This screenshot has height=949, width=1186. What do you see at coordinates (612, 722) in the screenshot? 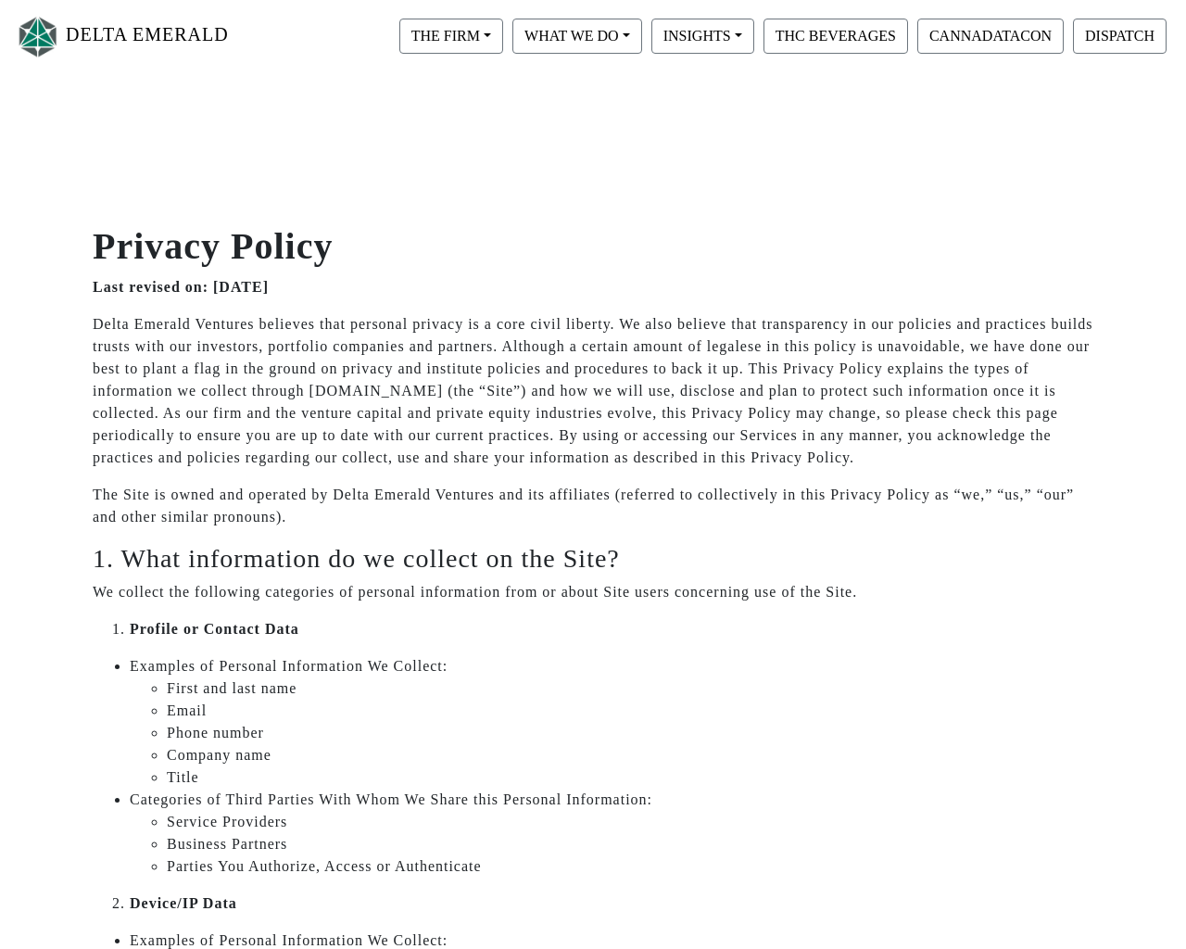
I see `li: Examples of Personal Information We Collect:` at bounding box center [612, 722].